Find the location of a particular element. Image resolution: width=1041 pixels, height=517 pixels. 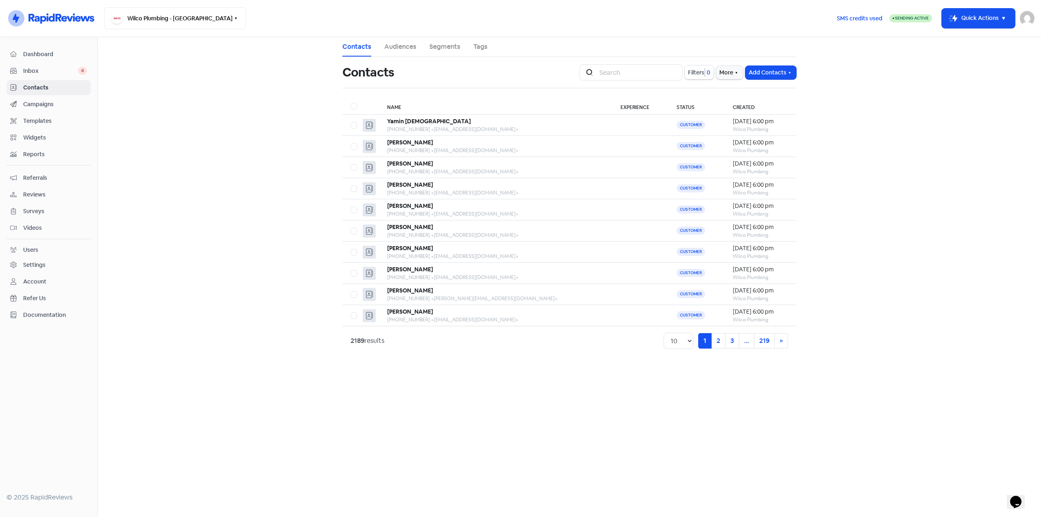

span: Reports is located at coordinates (55, 154).